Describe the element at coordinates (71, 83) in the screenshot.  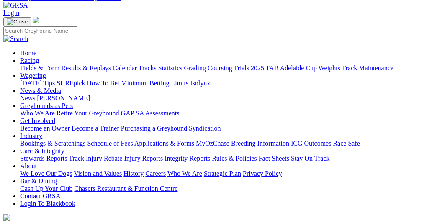
I see `a: SUREpick` at that location.